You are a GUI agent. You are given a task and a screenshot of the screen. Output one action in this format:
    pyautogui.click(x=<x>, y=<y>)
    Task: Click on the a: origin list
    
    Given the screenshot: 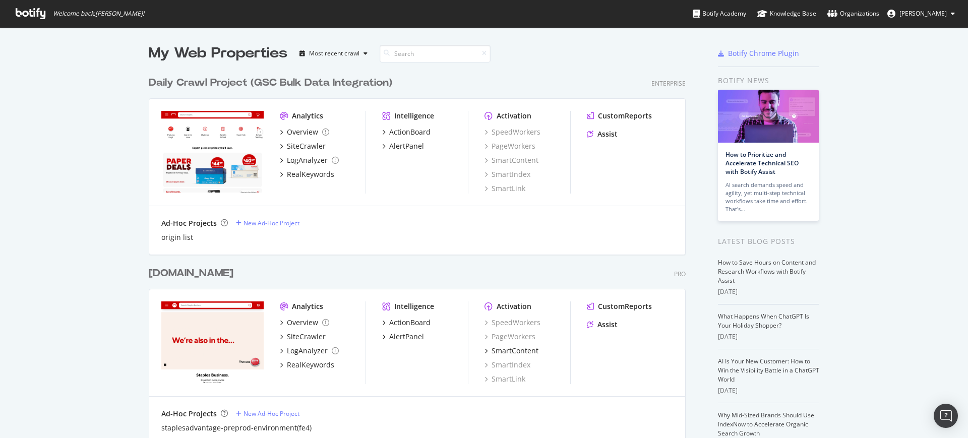 What is the action you would take?
    pyautogui.click(x=177, y=237)
    